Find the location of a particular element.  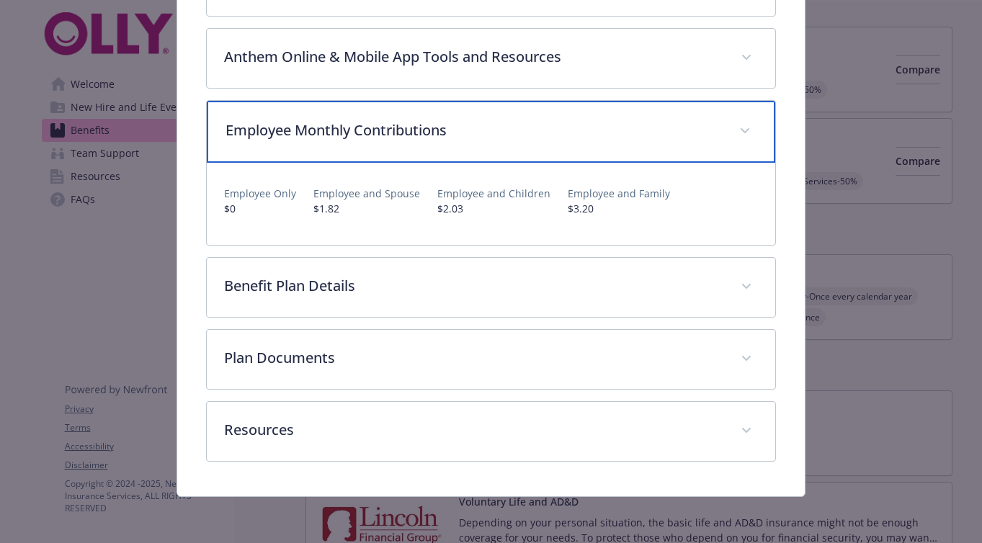

div: Resources is located at coordinates (490, 431).